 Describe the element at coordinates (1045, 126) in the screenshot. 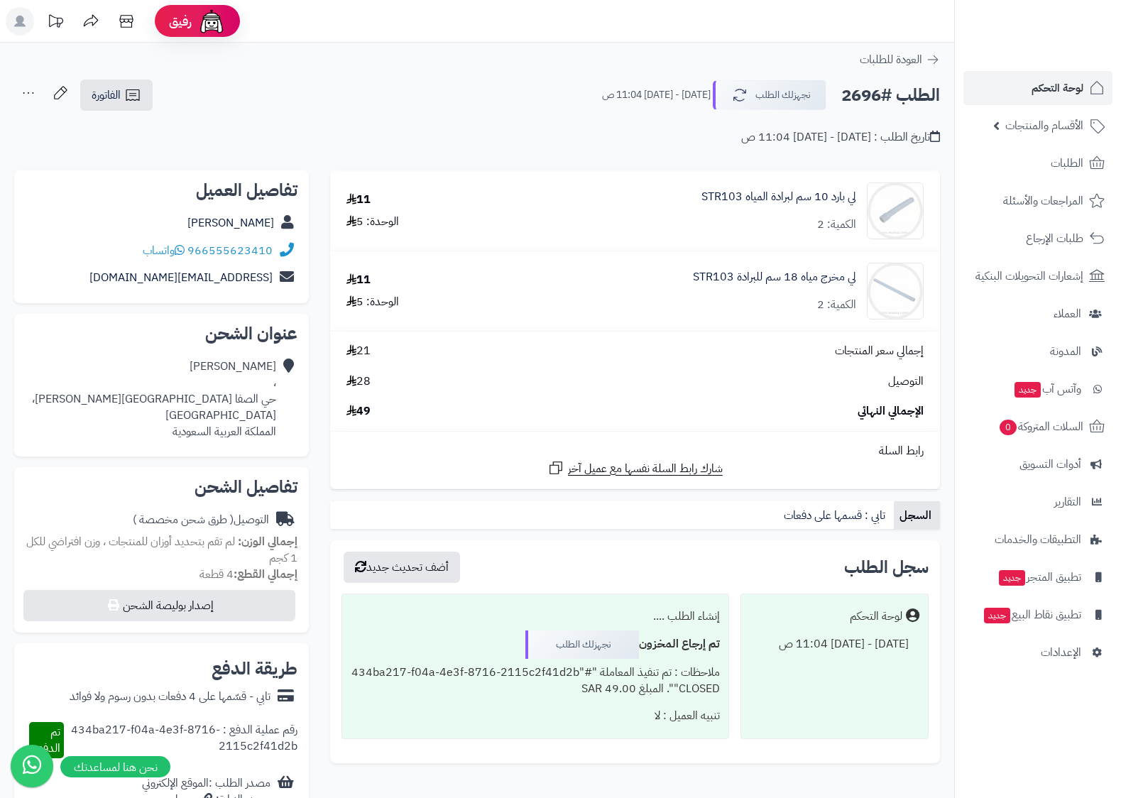

I see `span: الأقسام والمنتجات` at that location.